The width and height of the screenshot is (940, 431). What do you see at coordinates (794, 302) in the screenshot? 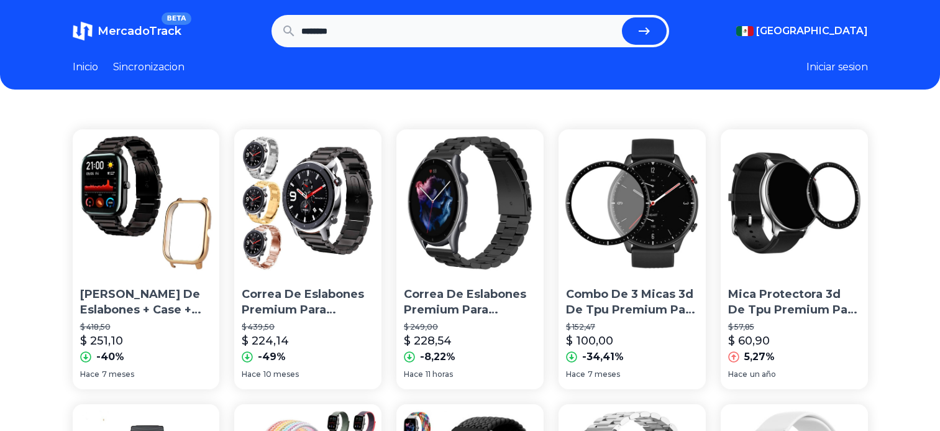
I see `p: Mica Protectora 3d De Tpu Premium Para Amazfit Gtr 2` at bounding box center [794, 302].